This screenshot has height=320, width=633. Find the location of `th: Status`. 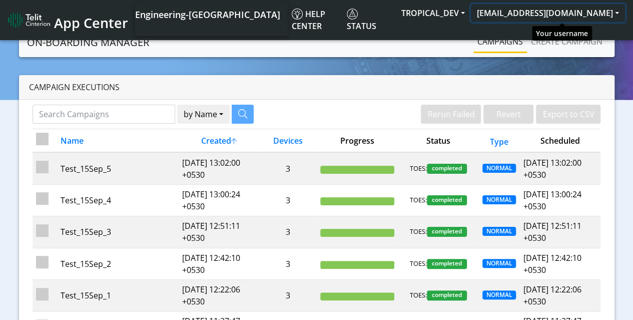

th: Status is located at coordinates (439, 141).